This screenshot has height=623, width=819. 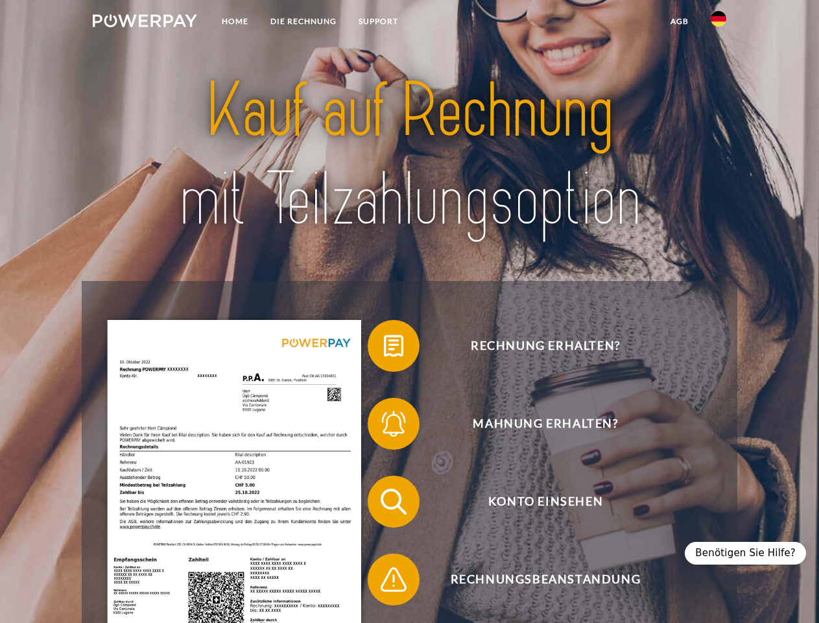 What do you see at coordinates (235, 21) in the screenshot?
I see `a: Home` at bounding box center [235, 21].